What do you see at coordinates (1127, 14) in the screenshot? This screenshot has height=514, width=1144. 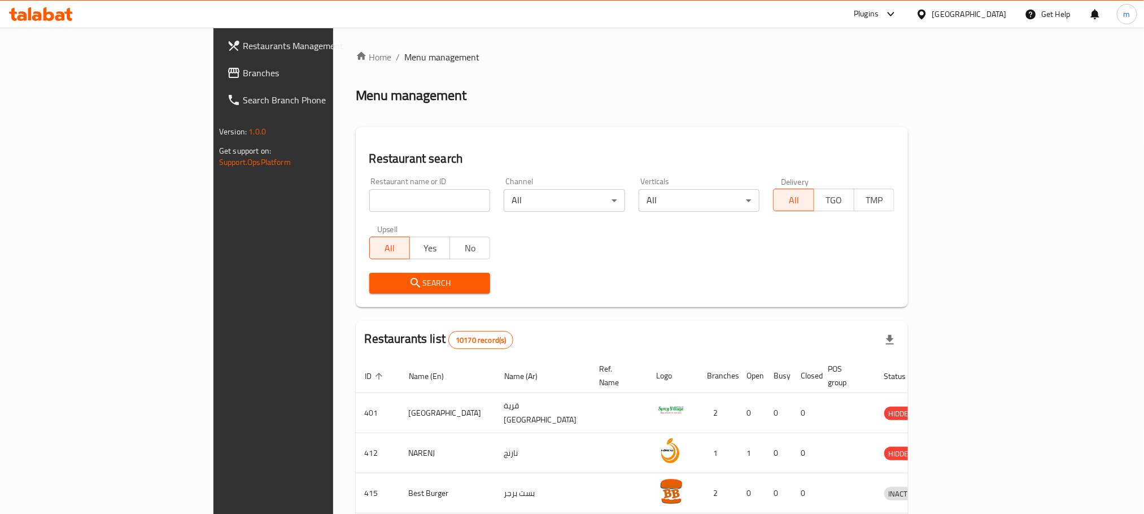 I see `span: m` at bounding box center [1127, 14].